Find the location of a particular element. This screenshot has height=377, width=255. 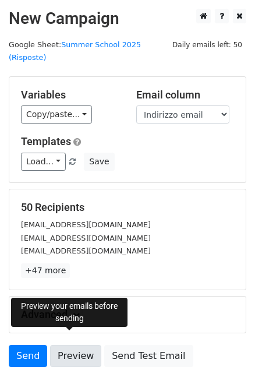

h5: 50 Recipients is located at coordinates (128, 207).